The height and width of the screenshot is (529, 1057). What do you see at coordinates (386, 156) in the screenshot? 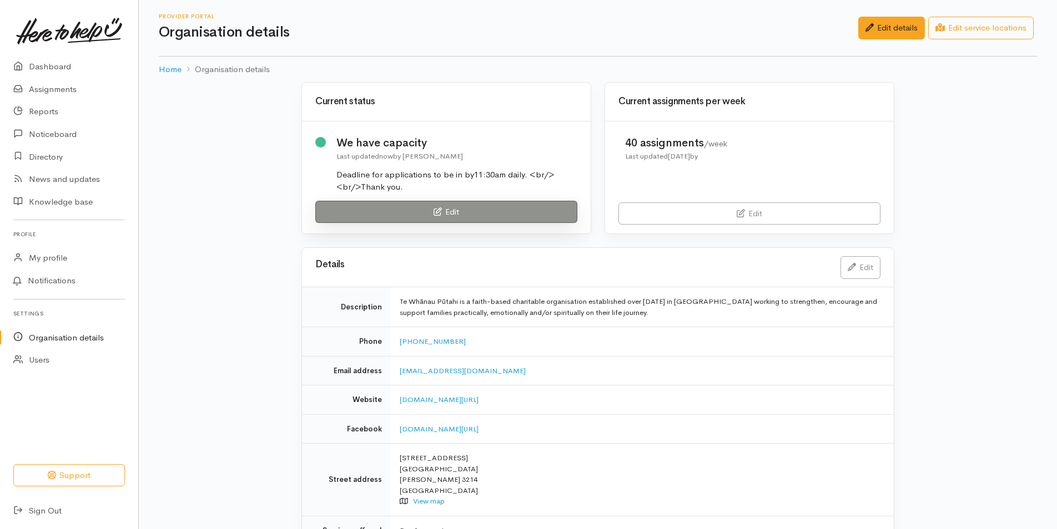
I see `time: now` at bounding box center [386, 156].